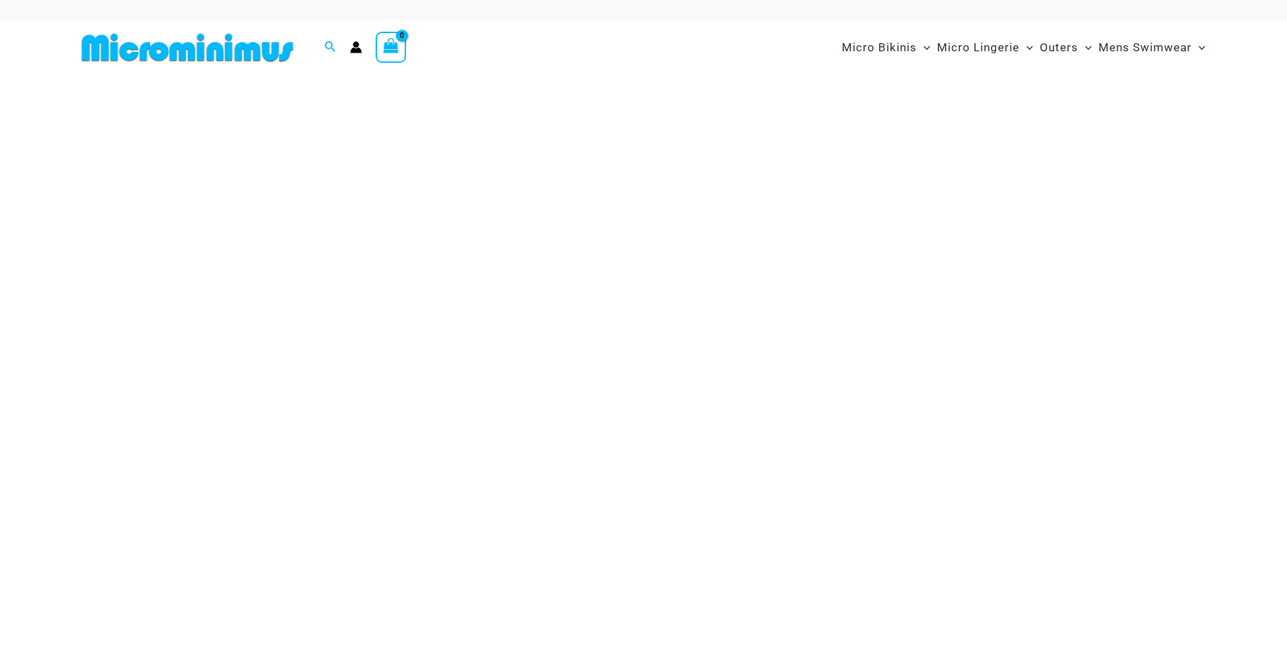  What do you see at coordinates (879, 47) in the screenshot?
I see `span: Micro Bikinis` at bounding box center [879, 47].